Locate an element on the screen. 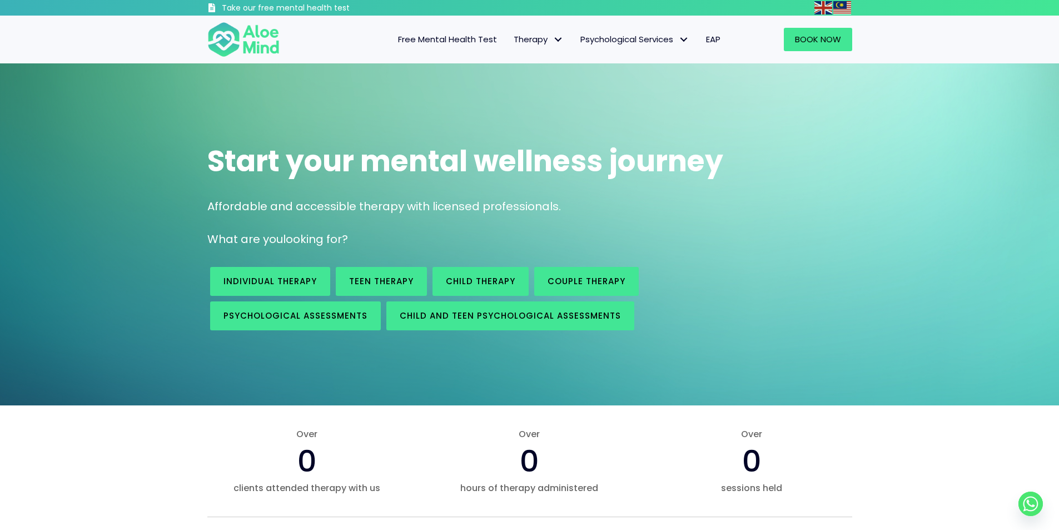 The width and height of the screenshot is (1059, 530). nav: Menu is located at coordinates (511, 39).